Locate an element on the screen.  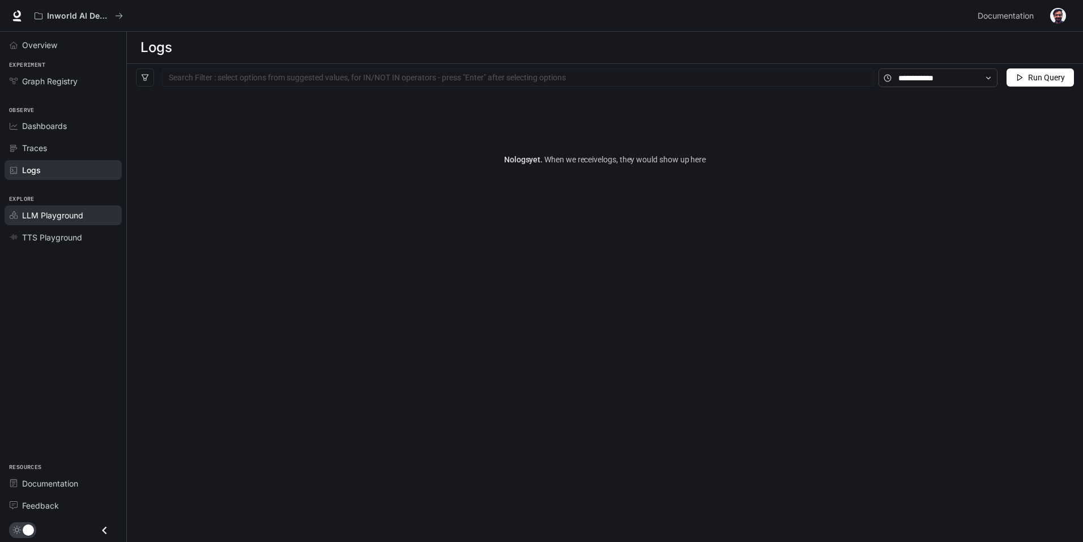
span: Logs is located at coordinates (31, 170).